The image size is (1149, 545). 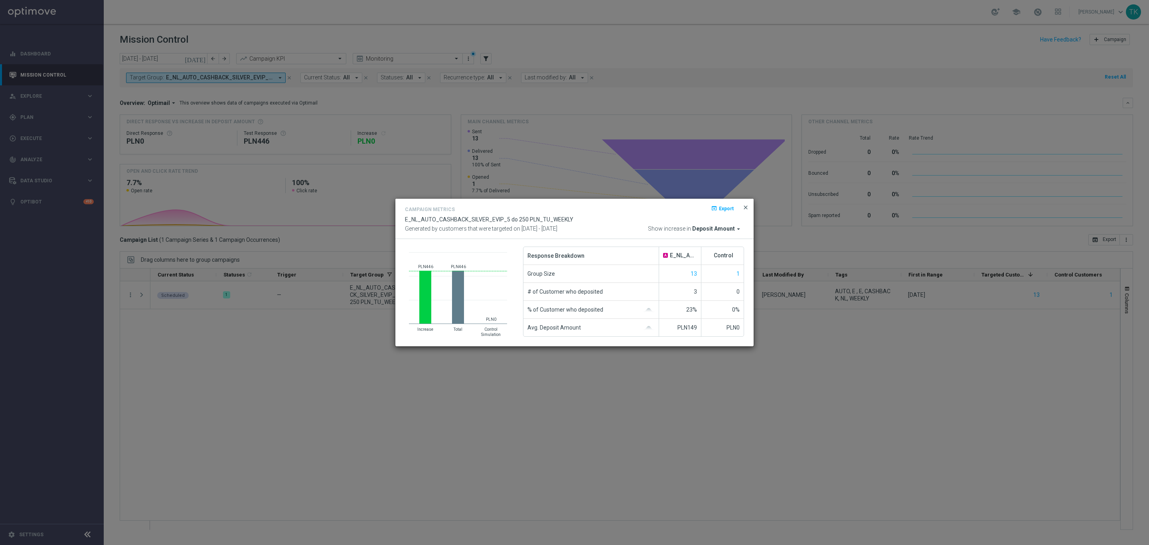 I want to click on i: open_in_browser, so click(x=714, y=208).